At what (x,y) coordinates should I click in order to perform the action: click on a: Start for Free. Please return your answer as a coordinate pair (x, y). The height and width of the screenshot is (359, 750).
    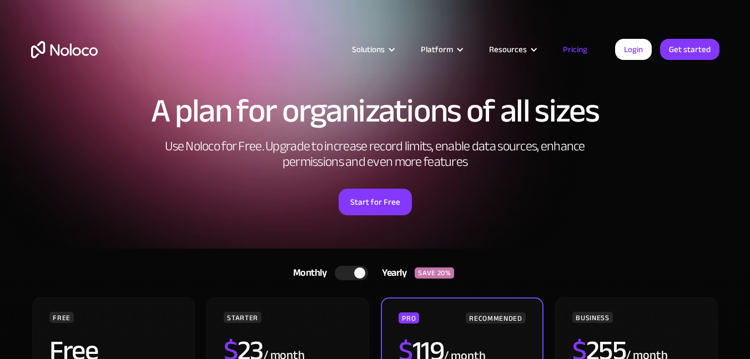
    Looking at the image, I should click on (375, 202).